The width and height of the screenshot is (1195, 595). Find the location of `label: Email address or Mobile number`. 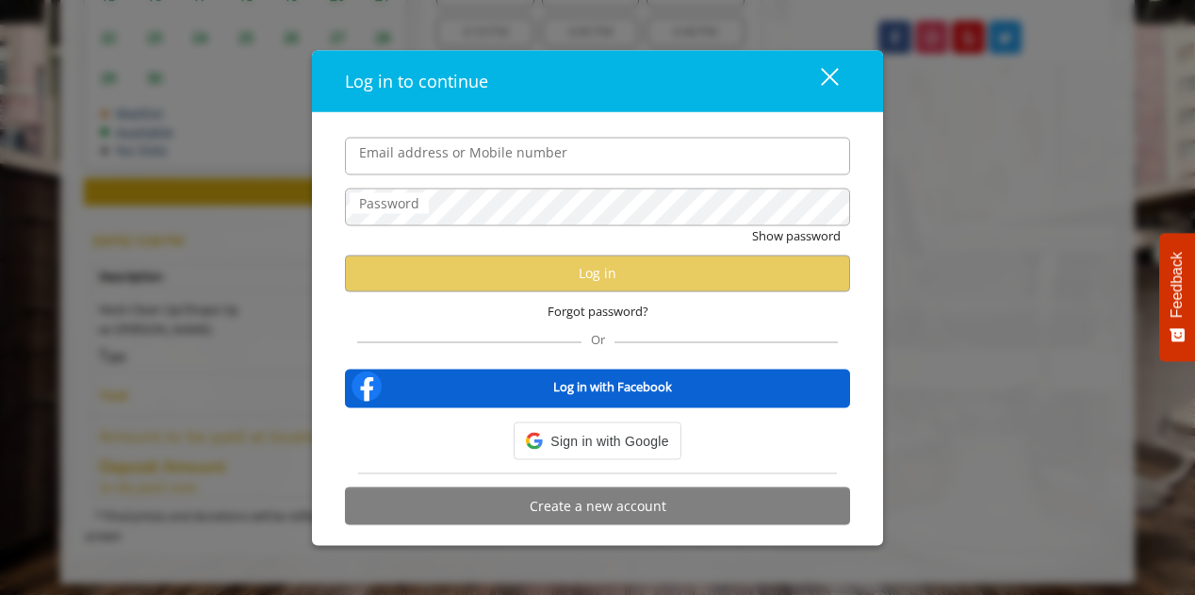

label: Email address or Mobile number is located at coordinates (463, 152).